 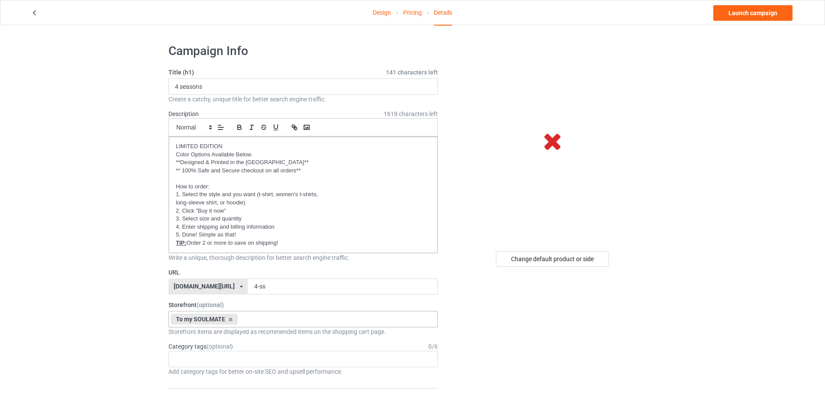 I want to click on p: 5. Done! Simple as that!, so click(x=303, y=235).